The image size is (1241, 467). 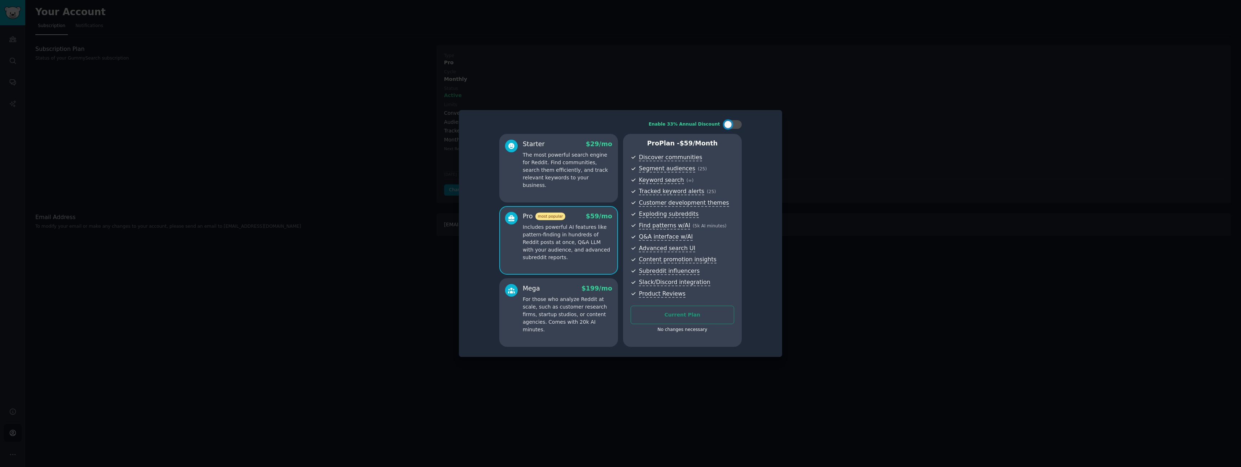 What do you see at coordinates (667, 248) in the screenshot?
I see `span: Advanced search UI` at bounding box center [667, 248].